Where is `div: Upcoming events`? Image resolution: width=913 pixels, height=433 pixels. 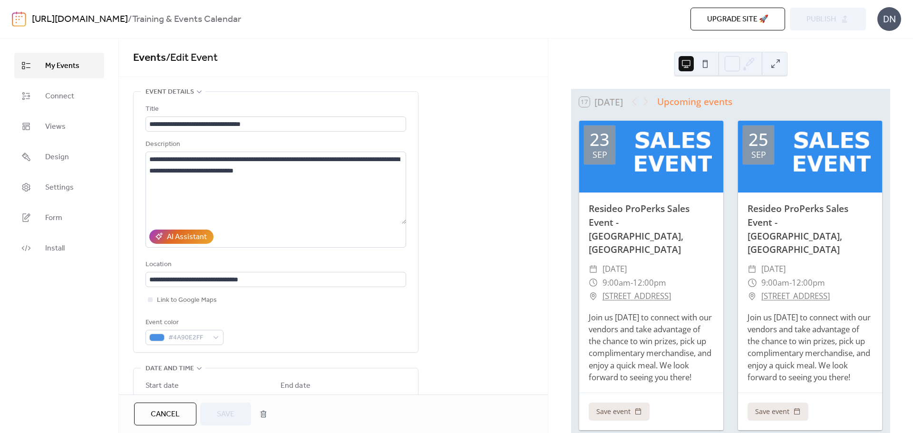
div: Upcoming events is located at coordinates (694, 102).